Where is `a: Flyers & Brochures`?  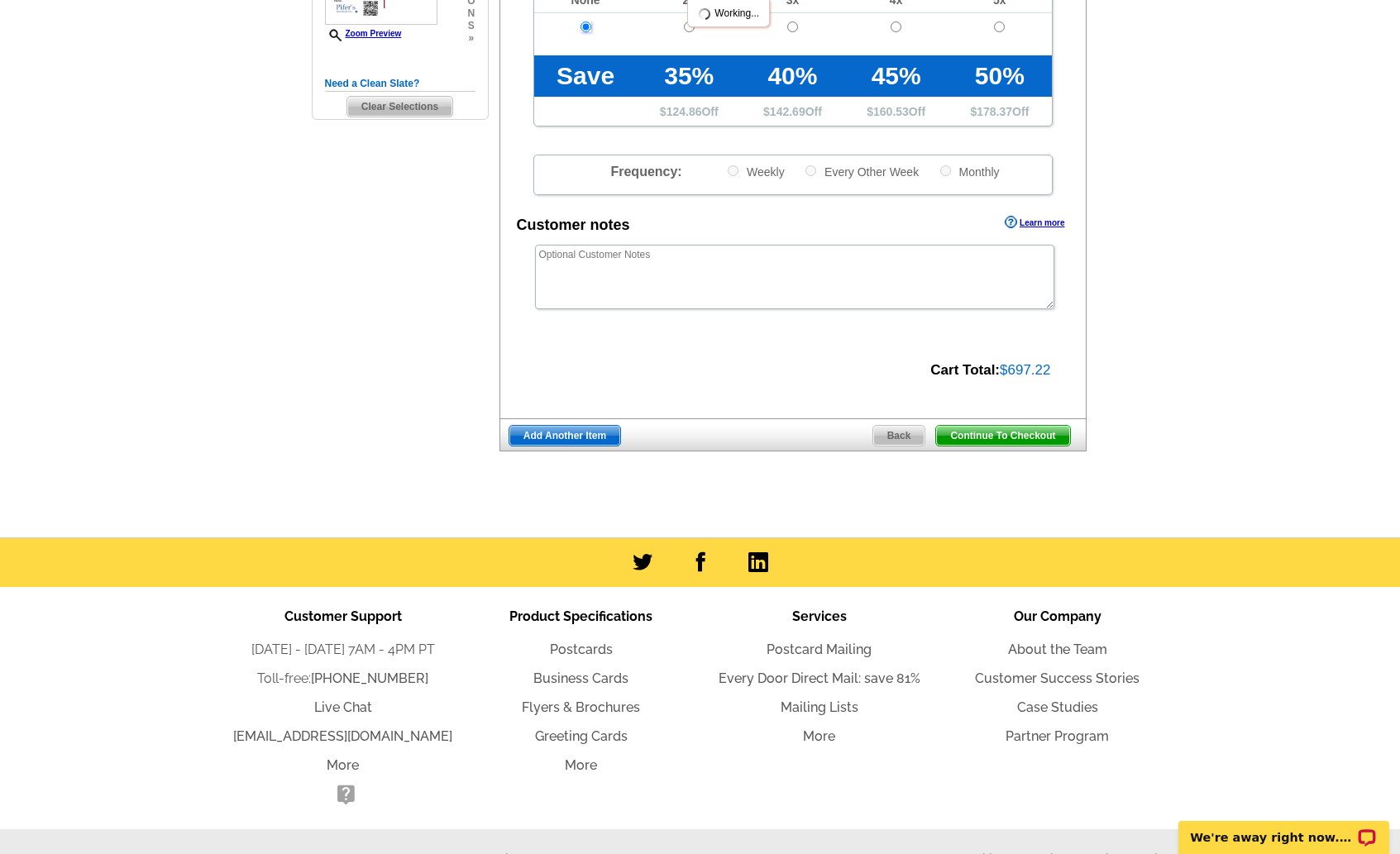
a: Flyers & Brochures is located at coordinates (580, 707).